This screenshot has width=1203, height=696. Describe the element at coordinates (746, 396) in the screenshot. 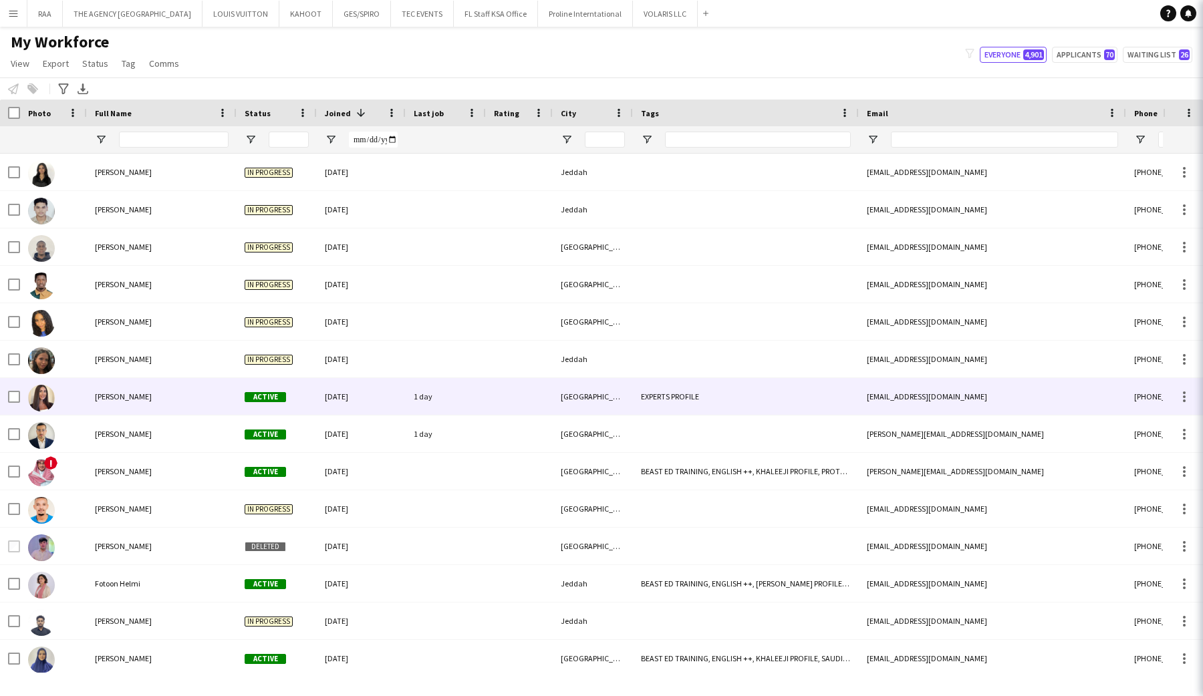

I see `div: EXPERTS PROFILE` at that location.